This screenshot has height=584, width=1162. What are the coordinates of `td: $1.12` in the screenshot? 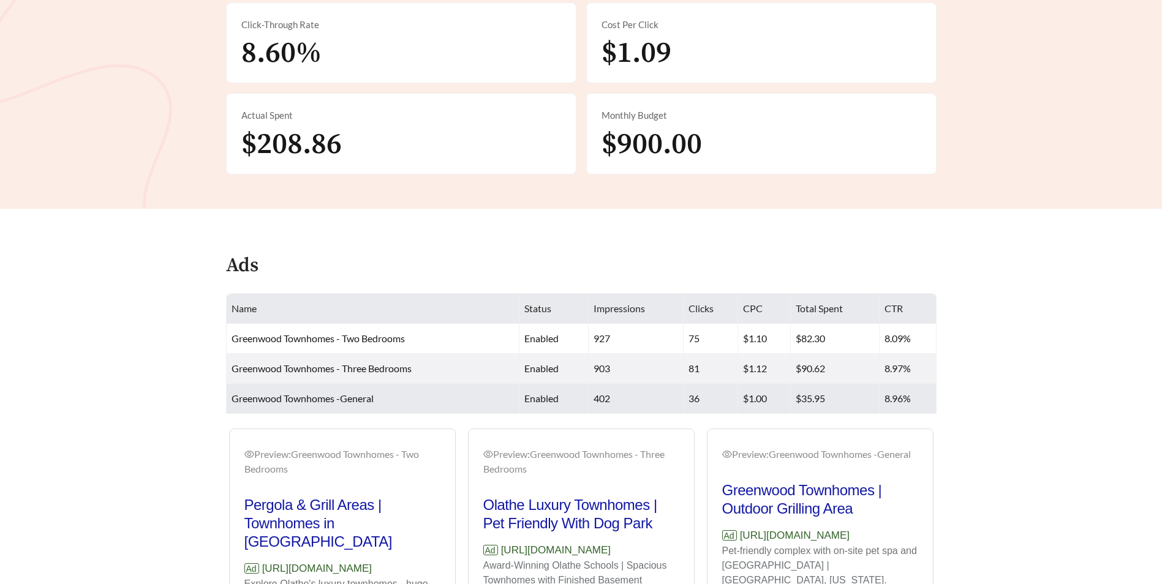 It's located at (764, 369).